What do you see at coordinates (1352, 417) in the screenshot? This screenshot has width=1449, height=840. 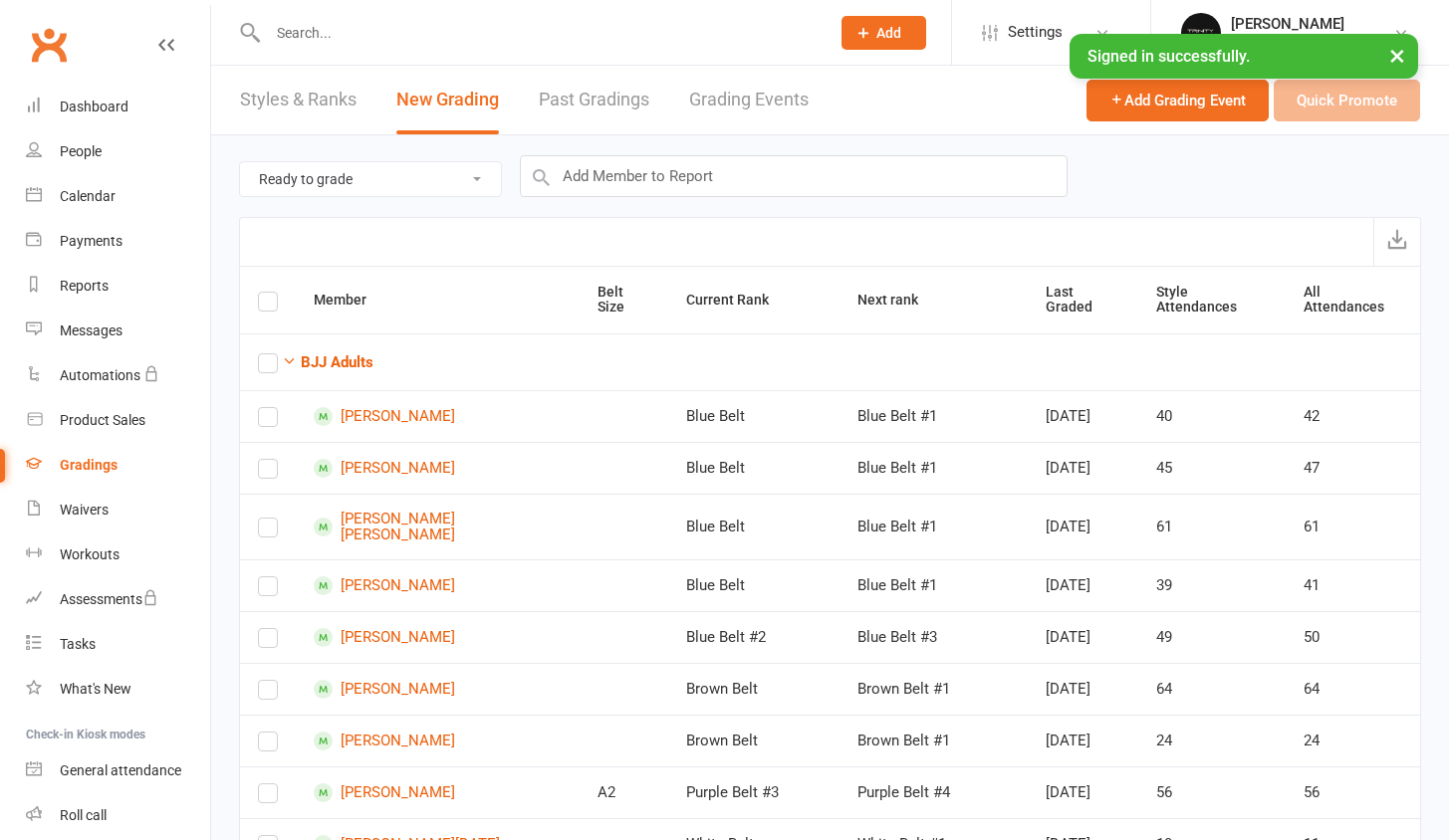 I see `td: 42` at bounding box center [1352, 417].